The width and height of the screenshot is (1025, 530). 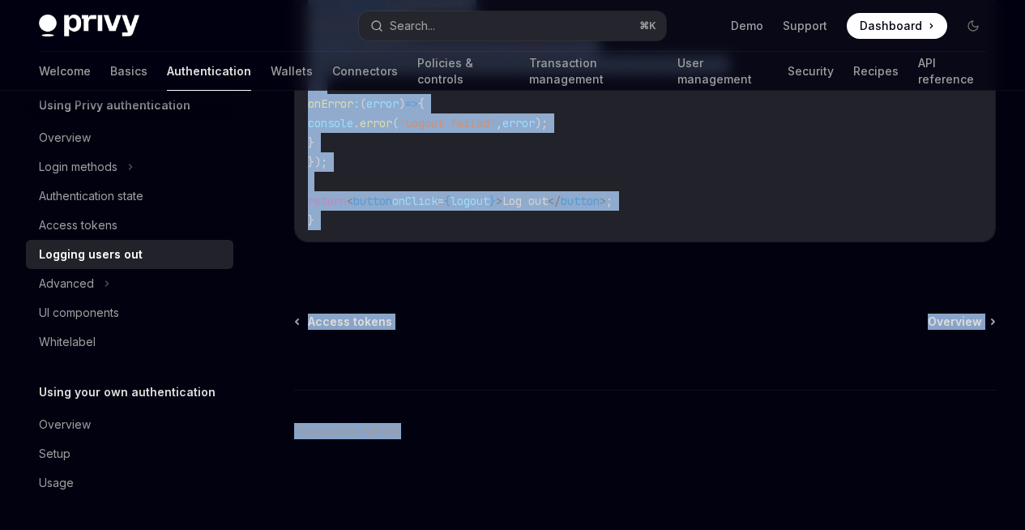 I want to click on h5: Using your own authentication, so click(x=127, y=392).